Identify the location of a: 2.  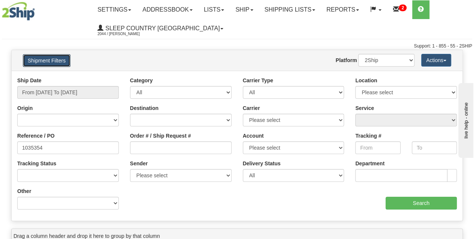
(400, 10).